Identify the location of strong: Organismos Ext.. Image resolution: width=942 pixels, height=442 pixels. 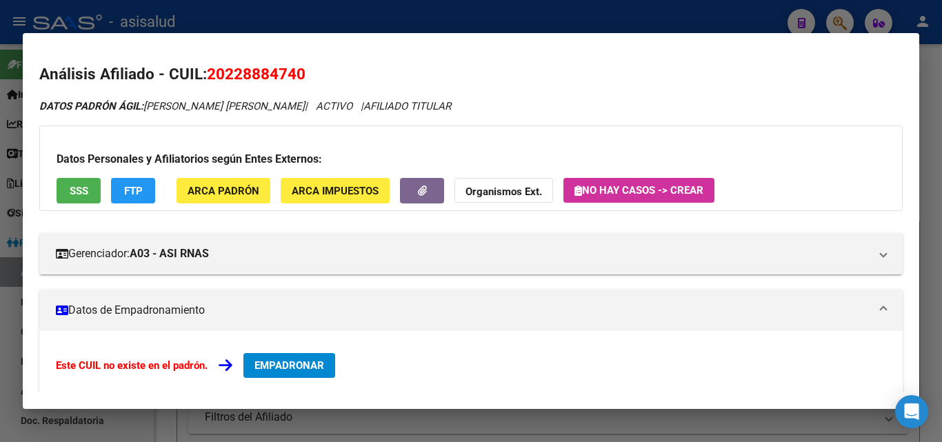
(503, 192).